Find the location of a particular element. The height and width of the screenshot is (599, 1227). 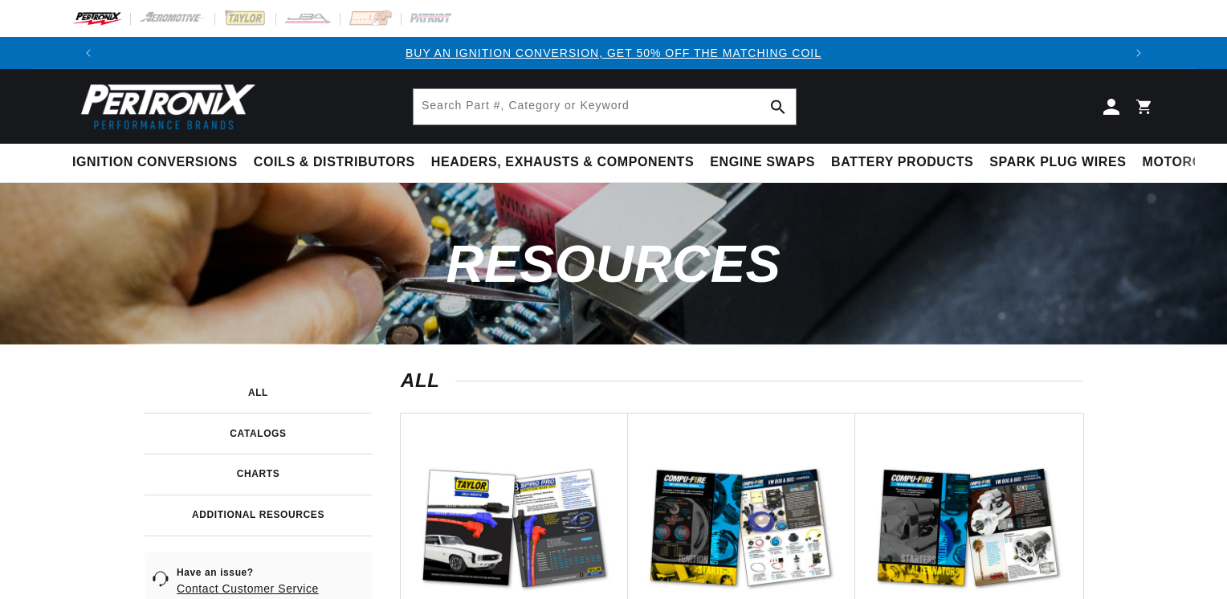

span: Resources is located at coordinates (613, 263).